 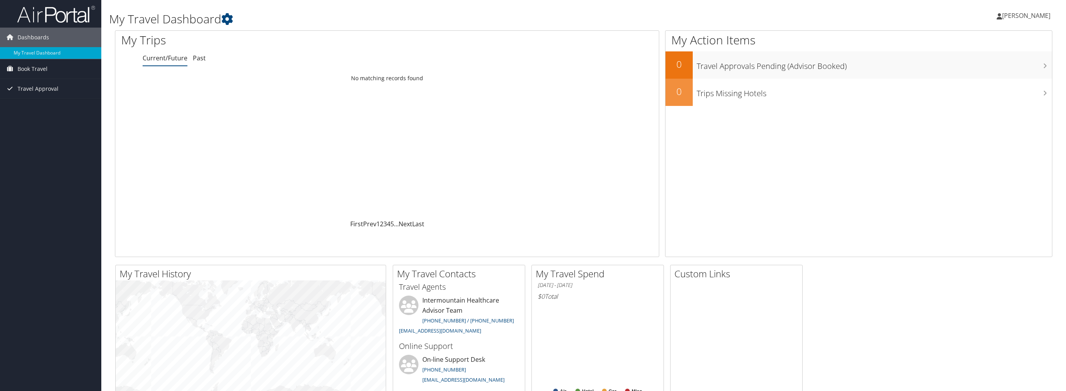 What do you see at coordinates (738, 274) in the screenshot?
I see `h2: Custom Links` at bounding box center [738, 274].